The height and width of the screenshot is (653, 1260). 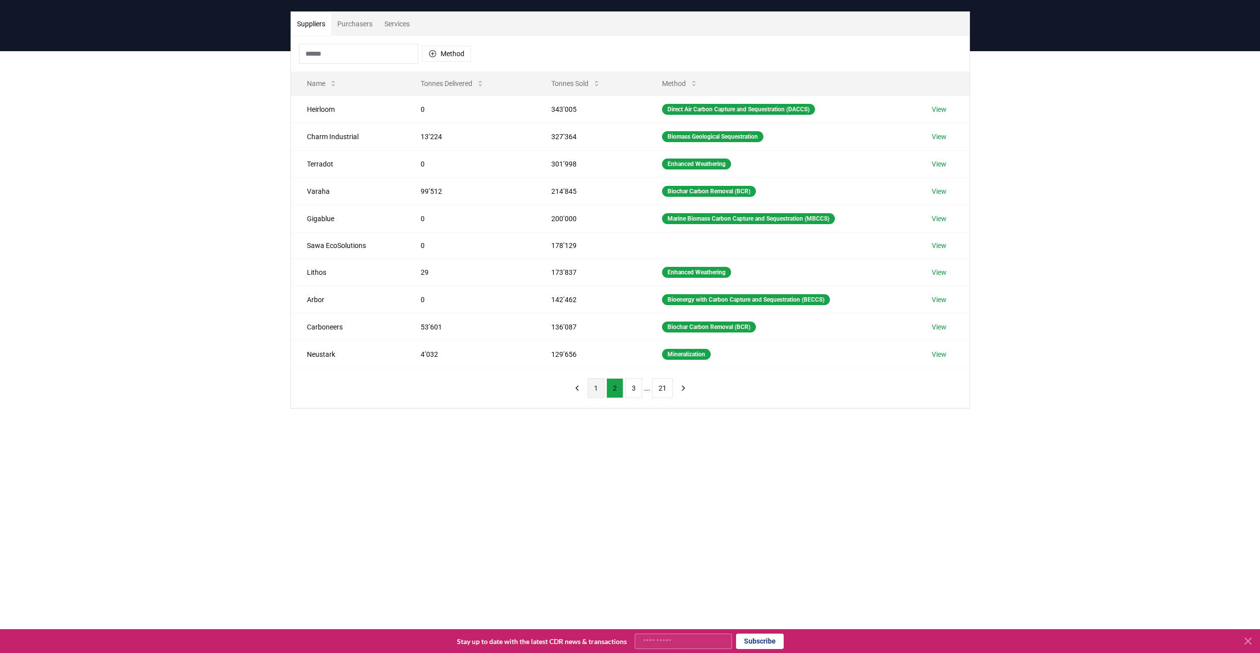 I want to click on button: 3, so click(x=634, y=388).